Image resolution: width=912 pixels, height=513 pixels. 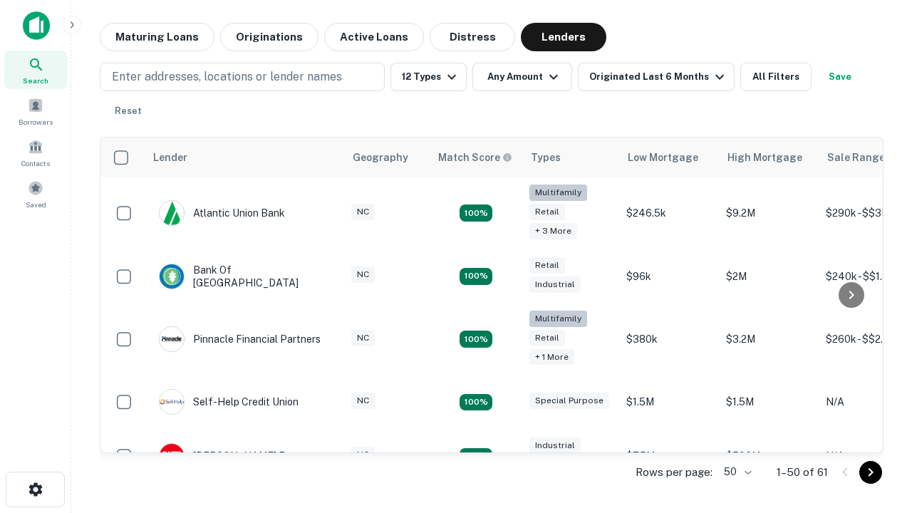 I want to click on th: Lender, so click(x=244, y=157).